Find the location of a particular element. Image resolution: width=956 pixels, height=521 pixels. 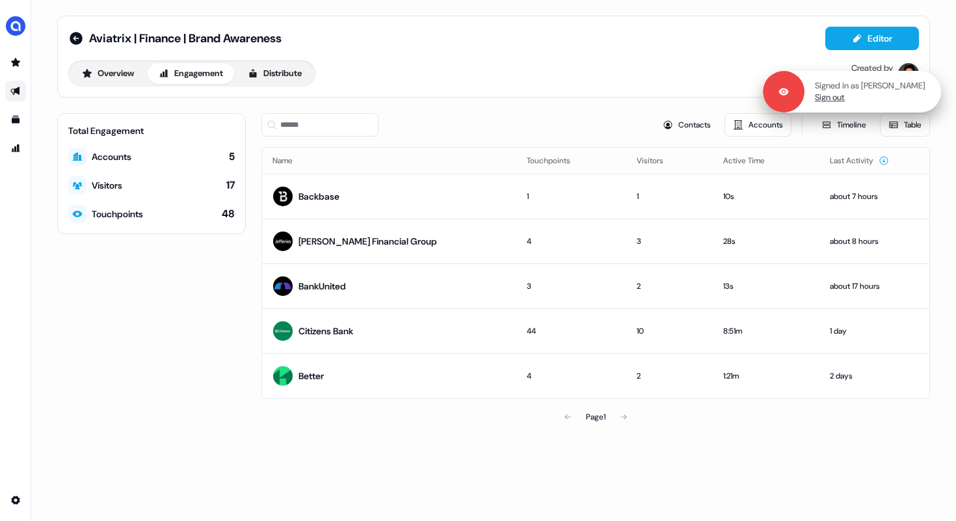

button: Active Time is located at coordinates (752, 161).